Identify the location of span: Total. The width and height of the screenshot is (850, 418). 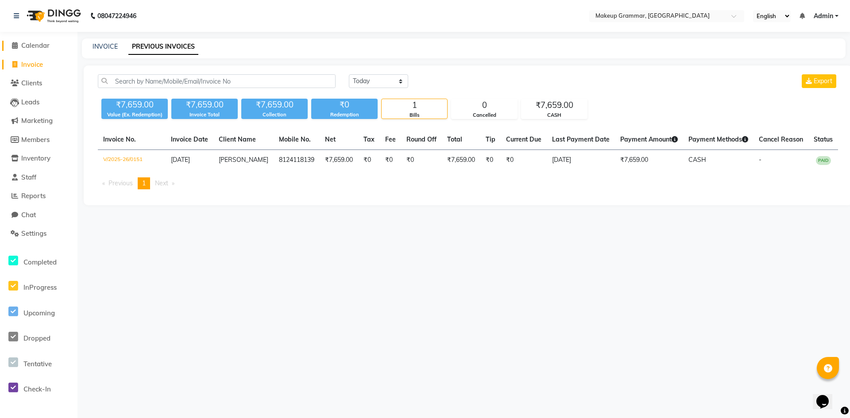
(454, 139).